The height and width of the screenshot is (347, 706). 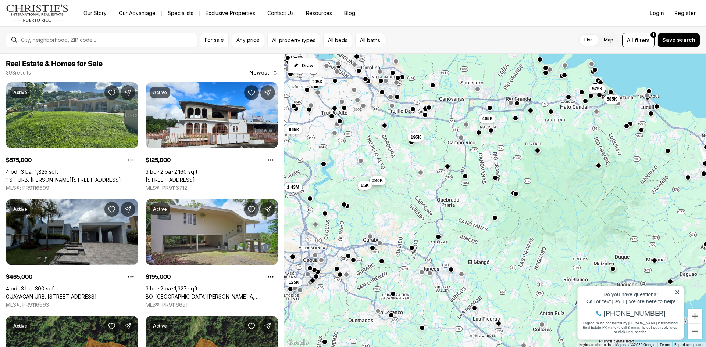 I want to click on button: 965K, so click(x=294, y=130).